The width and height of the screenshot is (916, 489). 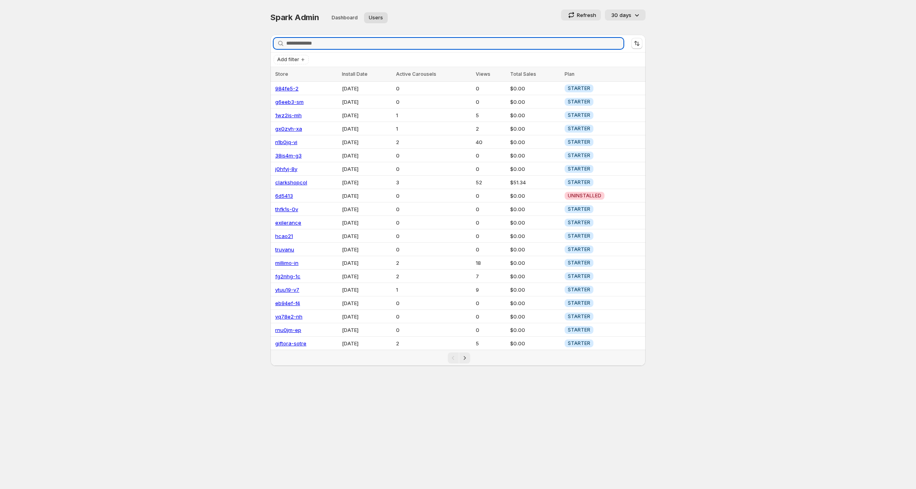 I want to click on a: thfk1s-0v, so click(x=287, y=209).